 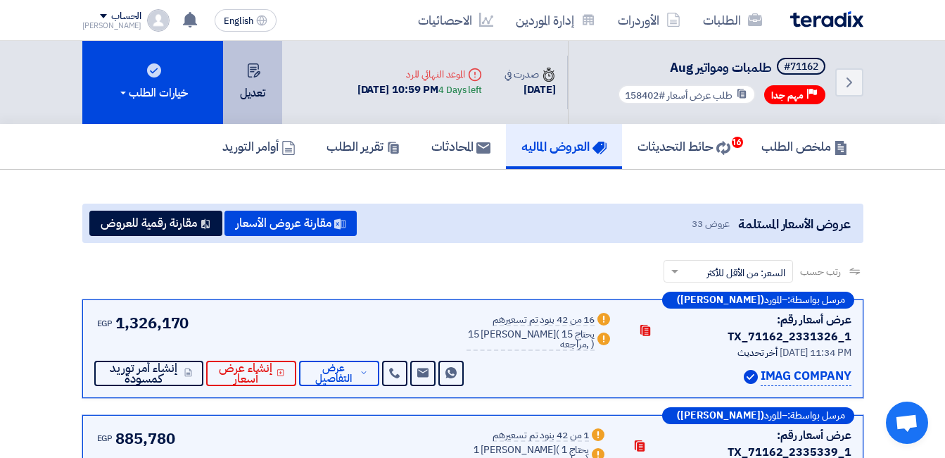 What do you see at coordinates (156, 223) in the screenshot?
I see `button: مقارنة رقمية للعروض` at bounding box center [156, 223].